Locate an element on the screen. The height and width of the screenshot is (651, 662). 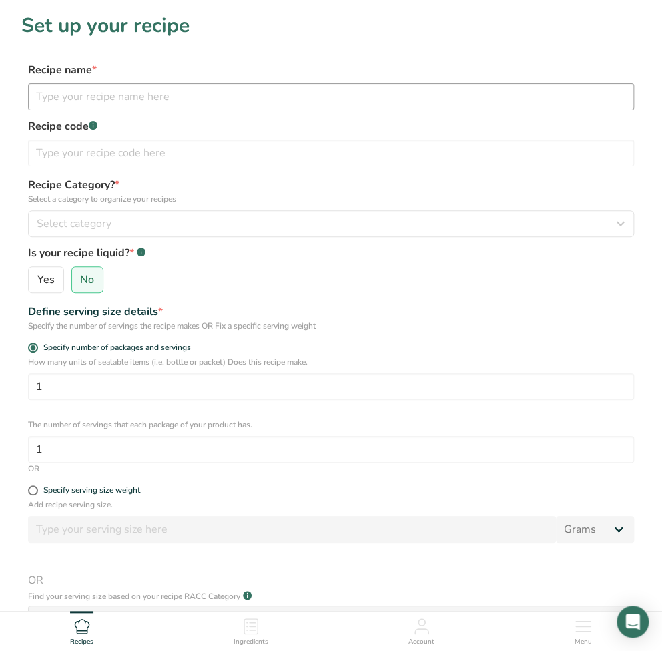
p: How many units of sealable items (i.e. bottle or packet) Does this recipe make. is located at coordinates (331, 362).